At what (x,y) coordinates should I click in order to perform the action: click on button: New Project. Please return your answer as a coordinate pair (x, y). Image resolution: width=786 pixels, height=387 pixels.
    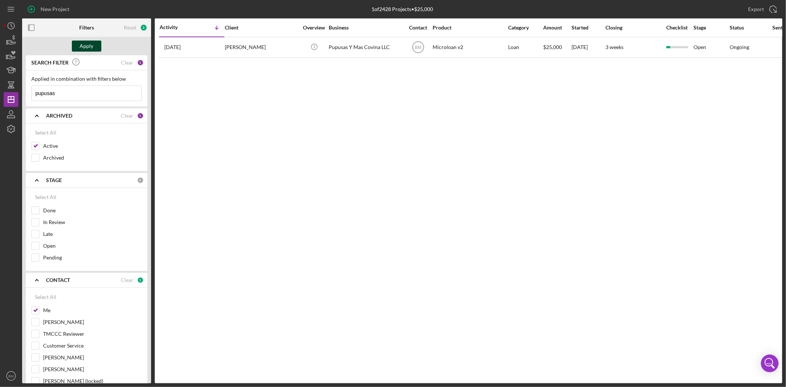
    Looking at the image, I should click on (49, 9).